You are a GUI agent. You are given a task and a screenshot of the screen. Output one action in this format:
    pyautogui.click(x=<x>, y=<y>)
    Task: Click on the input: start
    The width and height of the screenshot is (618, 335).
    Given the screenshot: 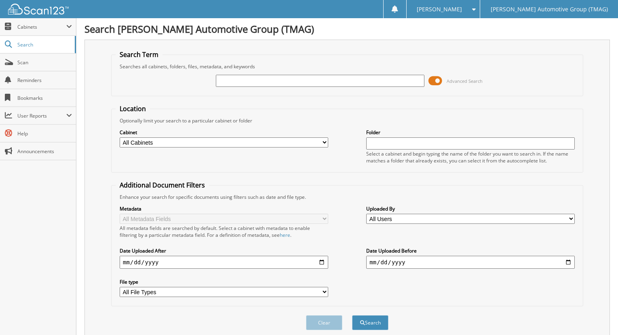 What is the action you would take?
    pyautogui.click(x=224, y=262)
    